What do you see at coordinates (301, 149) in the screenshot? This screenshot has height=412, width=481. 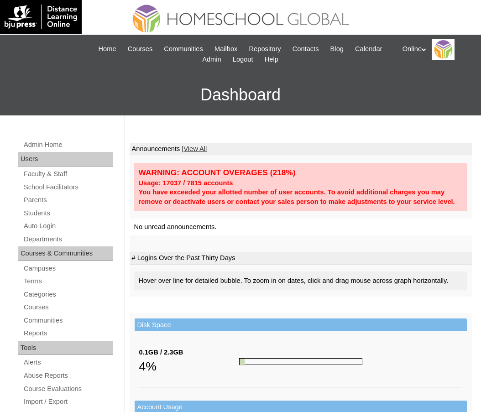 I see `td: Announcements |` at bounding box center [301, 149].